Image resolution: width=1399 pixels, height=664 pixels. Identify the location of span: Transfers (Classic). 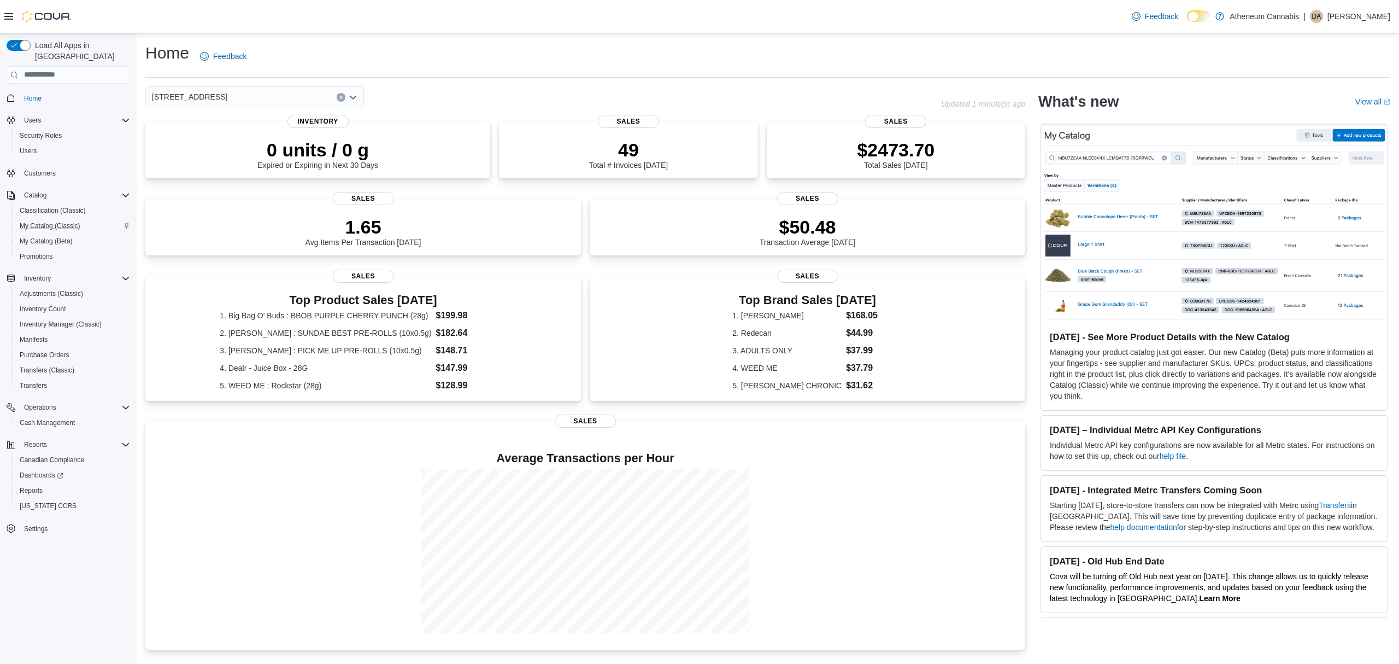
(47, 370).